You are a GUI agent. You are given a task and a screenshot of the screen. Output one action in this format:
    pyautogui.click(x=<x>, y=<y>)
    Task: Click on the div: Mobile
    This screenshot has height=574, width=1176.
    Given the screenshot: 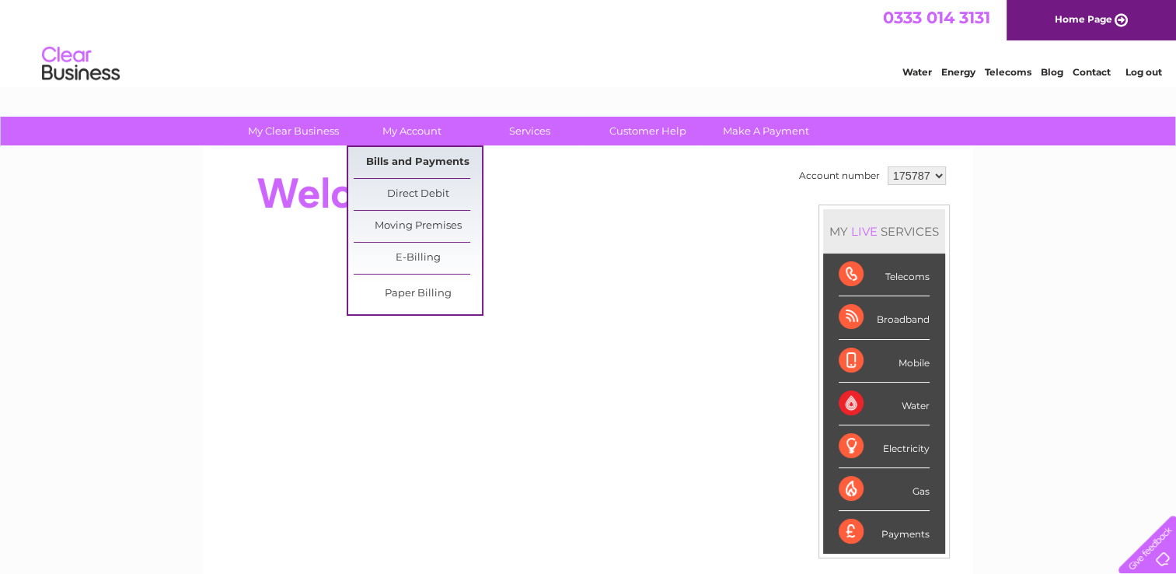 What is the action you would take?
    pyautogui.click(x=884, y=361)
    